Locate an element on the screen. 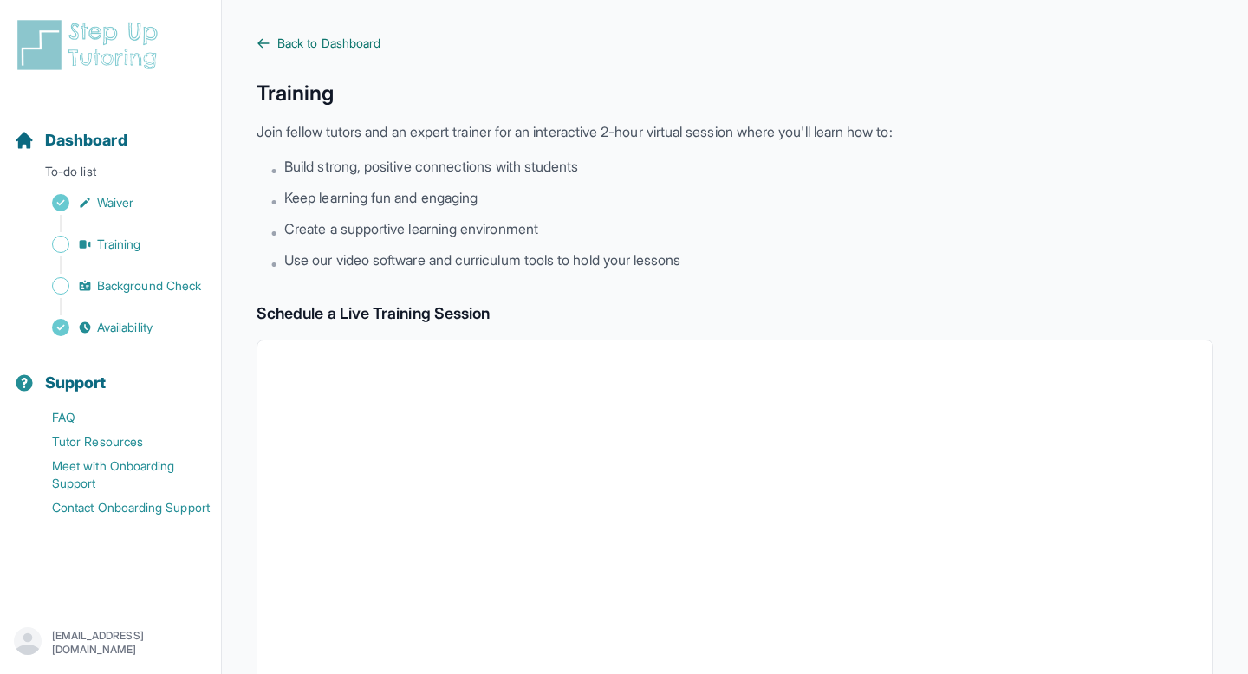  a: Training is located at coordinates (117, 244).